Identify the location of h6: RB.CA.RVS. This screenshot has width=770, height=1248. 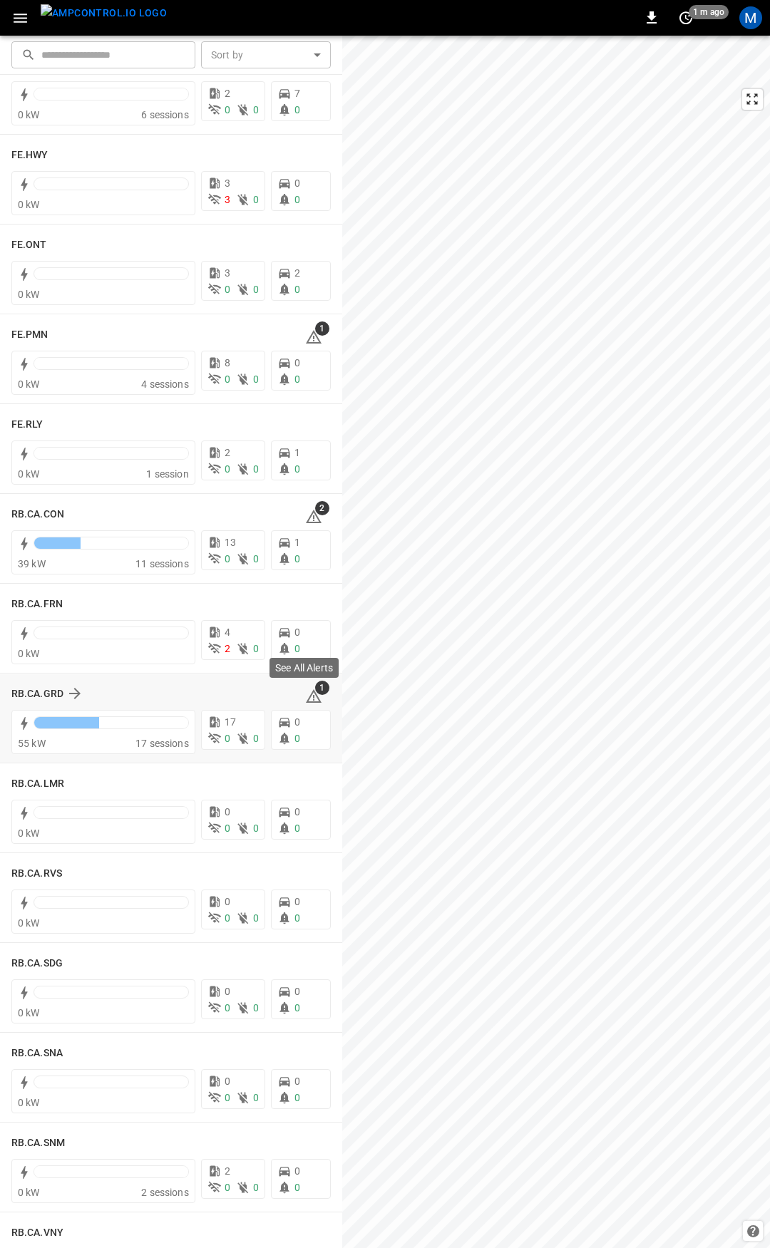
(36, 874).